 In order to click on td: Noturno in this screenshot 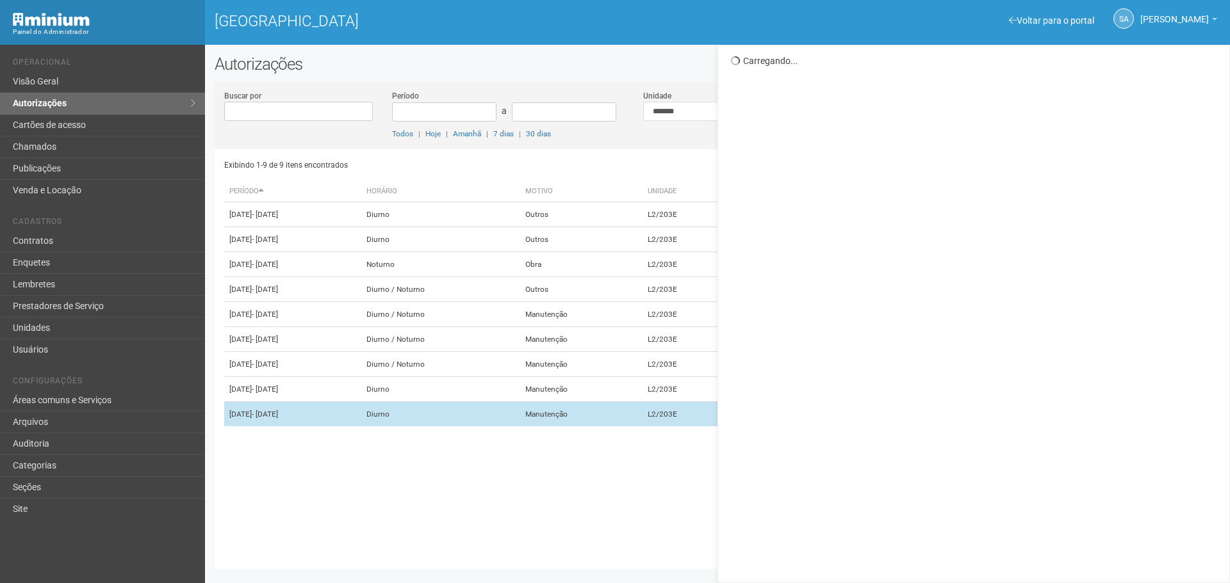, I will do `click(441, 264)`.